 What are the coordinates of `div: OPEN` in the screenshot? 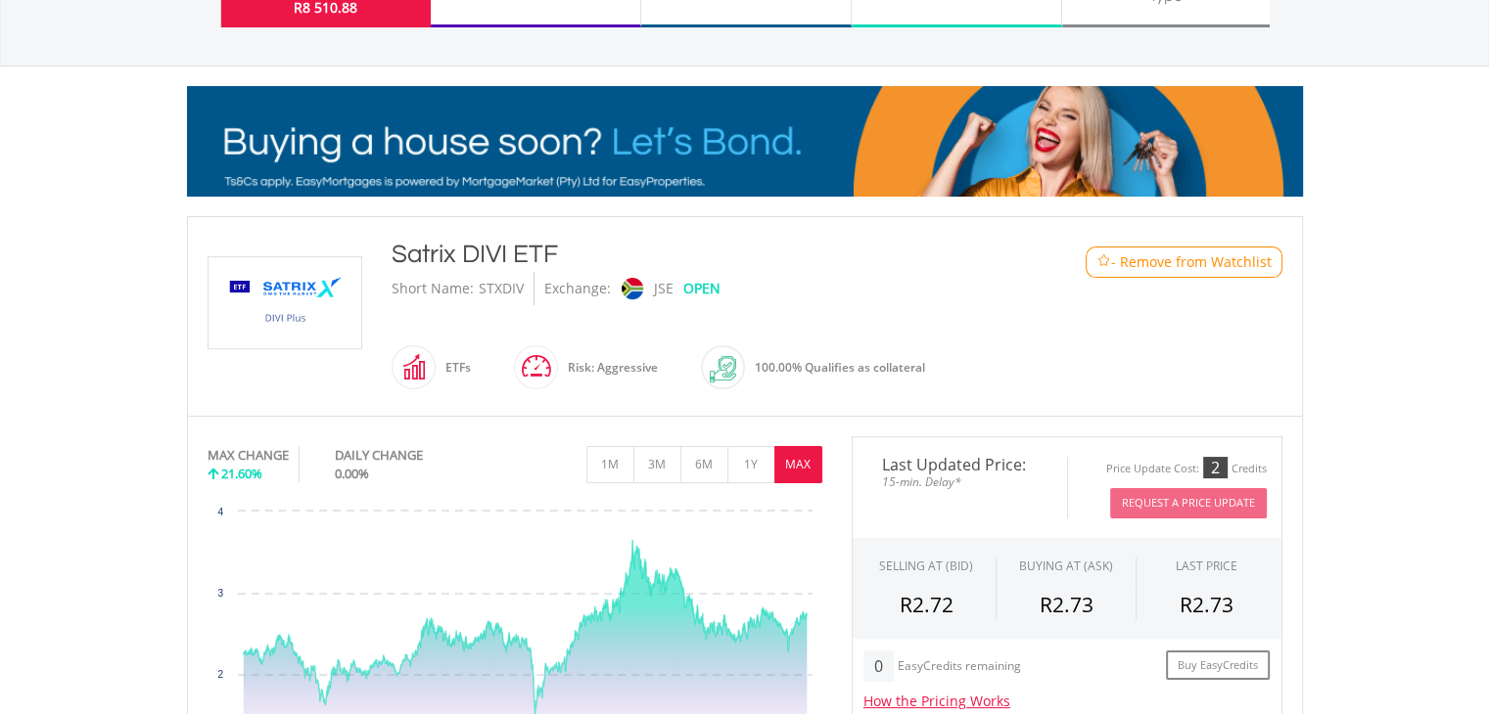 It's located at (702, 289).